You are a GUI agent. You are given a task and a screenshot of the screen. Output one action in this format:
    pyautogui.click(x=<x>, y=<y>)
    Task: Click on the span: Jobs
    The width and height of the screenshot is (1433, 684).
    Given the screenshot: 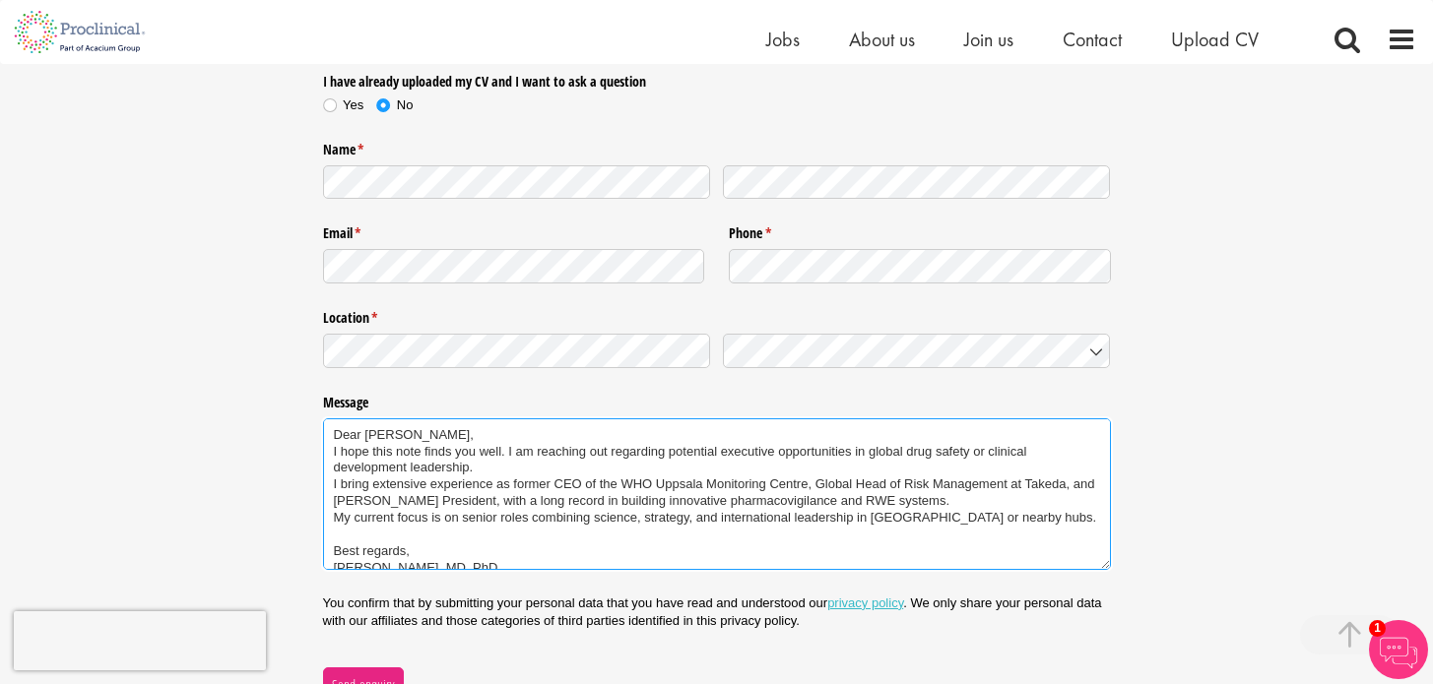 What is the action you would take?
    pyautogui.click(x=783, y=39)
    